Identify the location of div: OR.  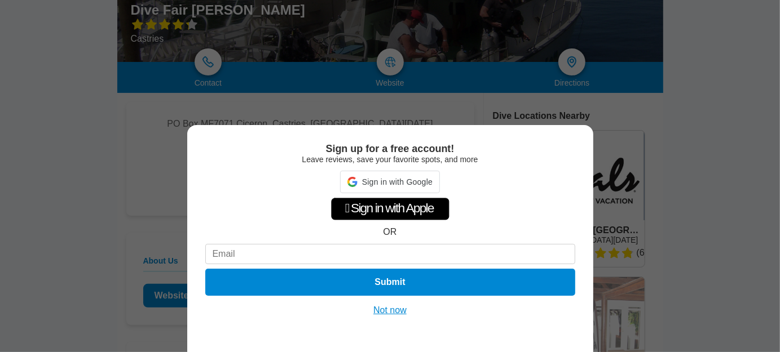
(390, 232).